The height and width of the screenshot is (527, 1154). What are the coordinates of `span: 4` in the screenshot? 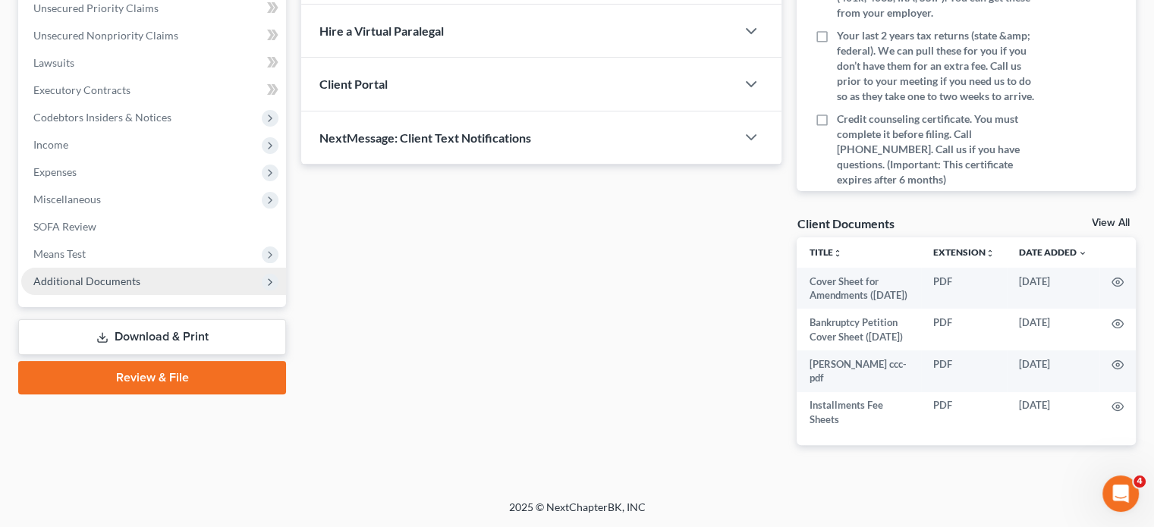 It's located at (1140, 482).